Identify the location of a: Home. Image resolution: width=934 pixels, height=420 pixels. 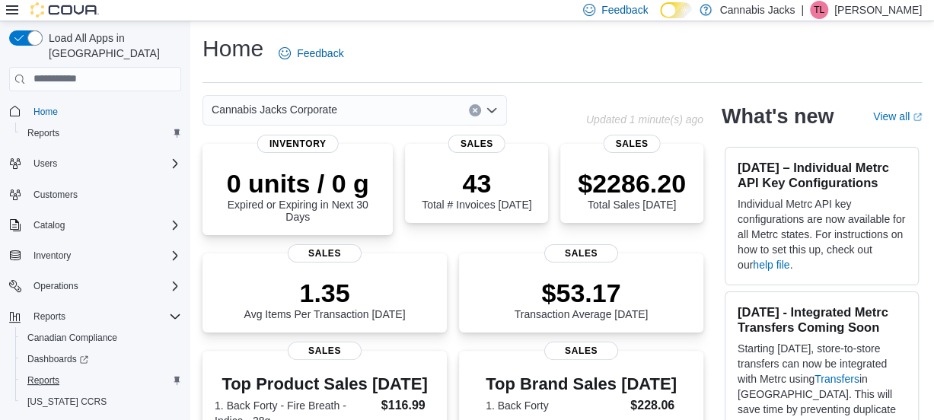
(46, 112).